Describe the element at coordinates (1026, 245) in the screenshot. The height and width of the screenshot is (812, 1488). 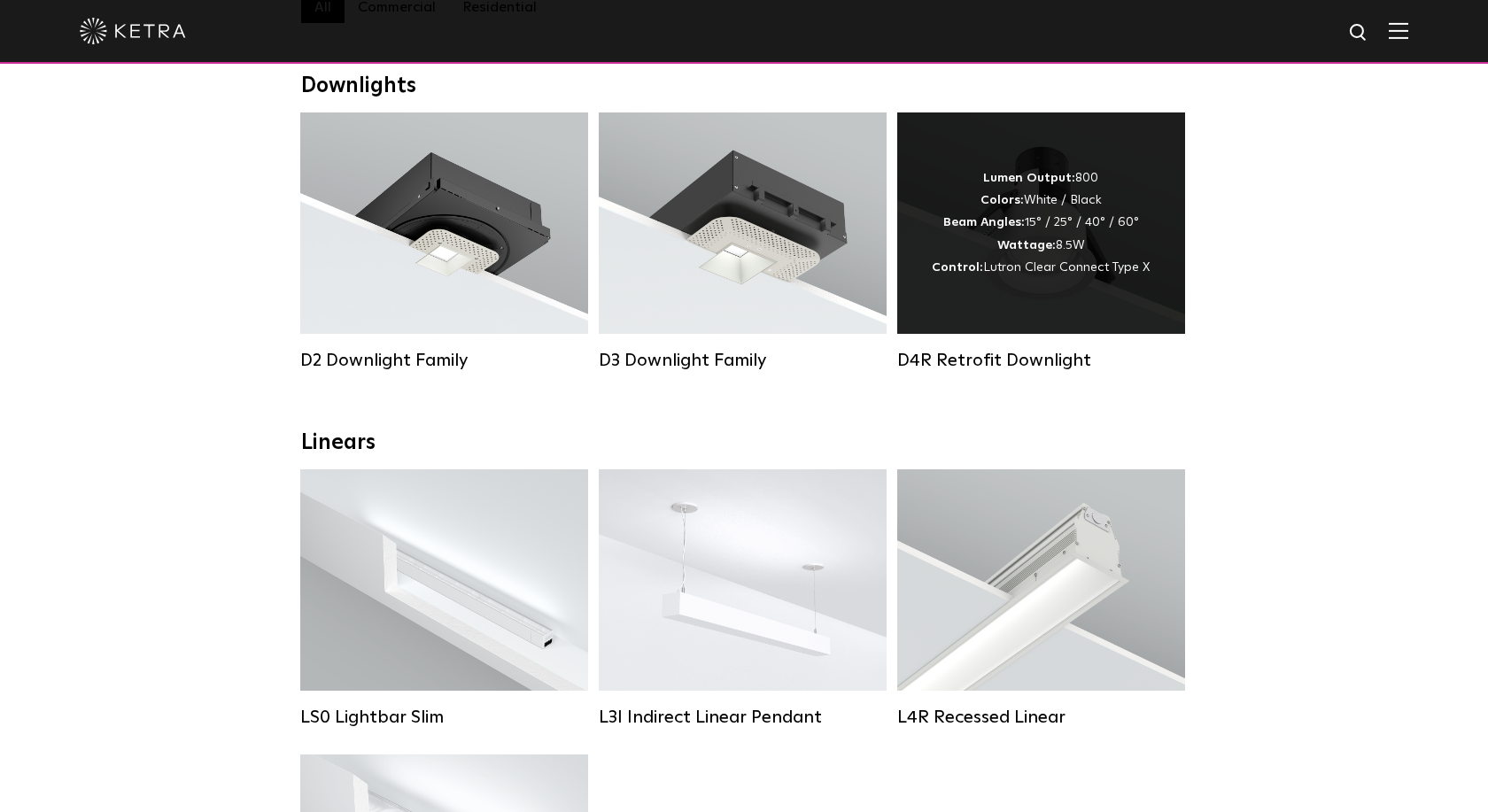
I see `strong: Wattage:` at that location.